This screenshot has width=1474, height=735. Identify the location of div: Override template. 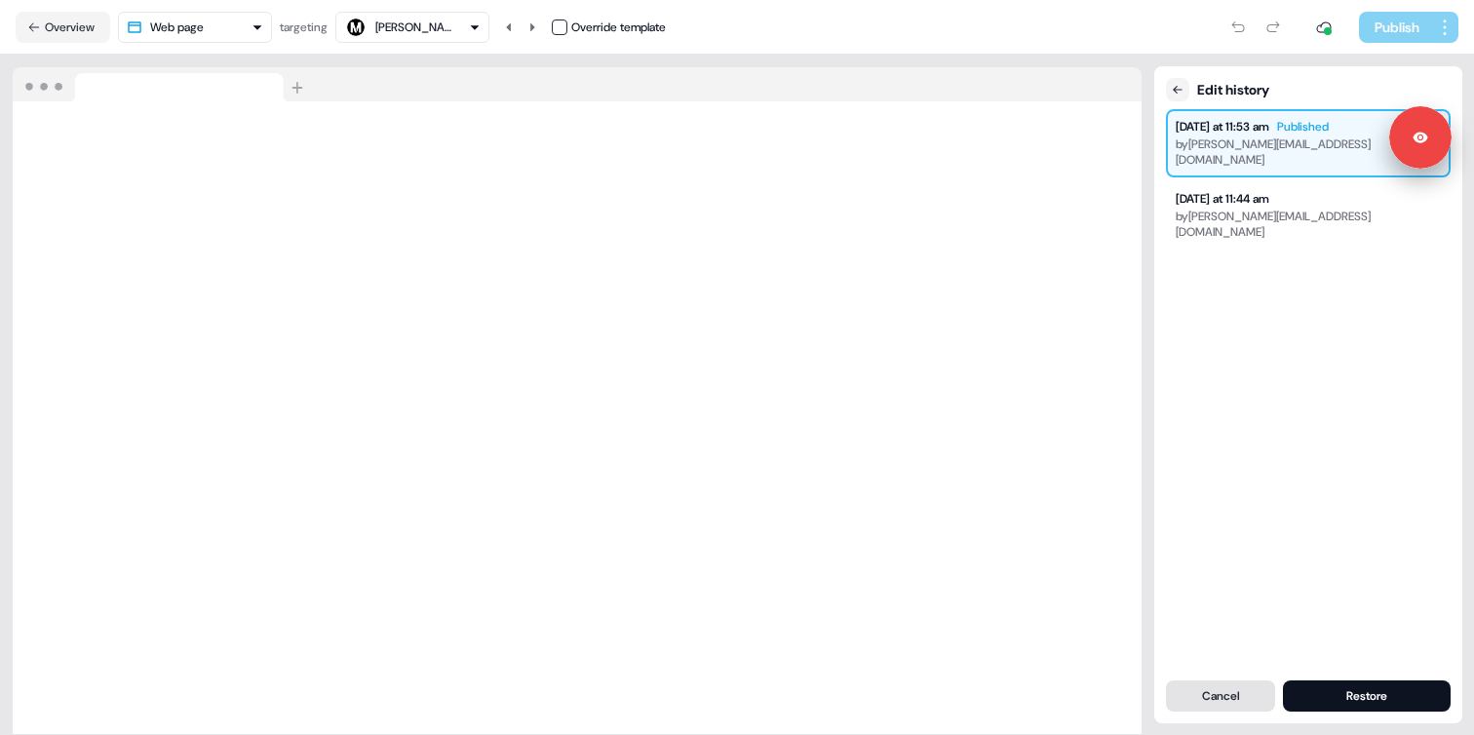
(618, 27).